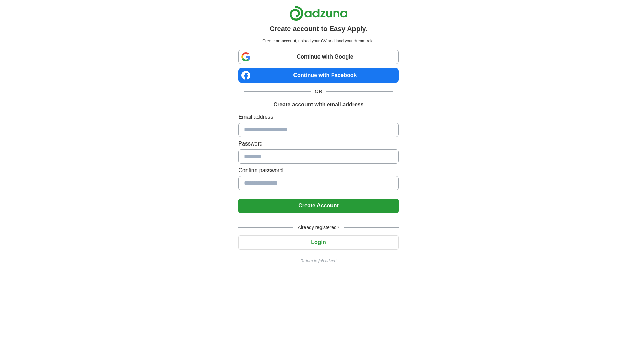  What do you see at coordinates (318, 261) in the screenshot?
I see `p: Return to job advert` at bounding box center [318, 261].